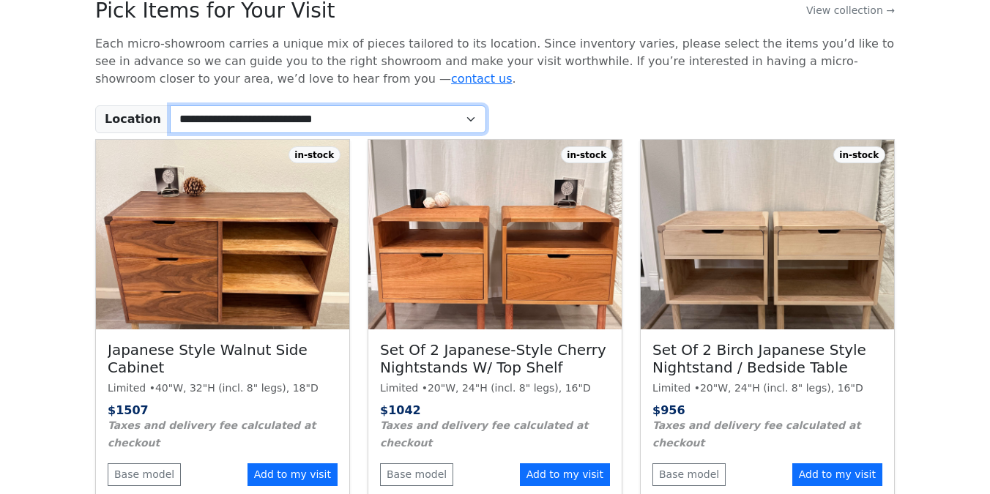 Image resolution: width=990 pixels, height=494 pixels. Describe the element at coordinates (495, 235) in the screenshot. I see `img: Set of 2 Japanese-style cherry nightstands w/ top shelf` at that location.